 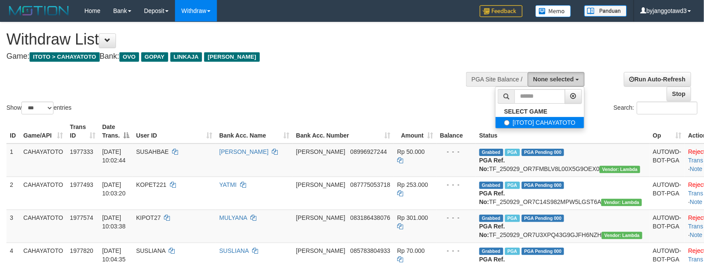 I want to click on label: Search:, so click(x=656, y=108).